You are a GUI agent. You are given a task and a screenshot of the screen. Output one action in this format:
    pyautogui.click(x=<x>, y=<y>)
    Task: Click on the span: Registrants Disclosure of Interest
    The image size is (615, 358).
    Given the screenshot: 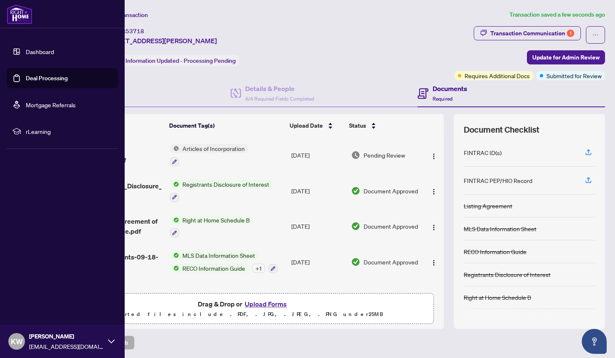 What is the action you would take?
    pyautogui.click(x=226, y=184)
    